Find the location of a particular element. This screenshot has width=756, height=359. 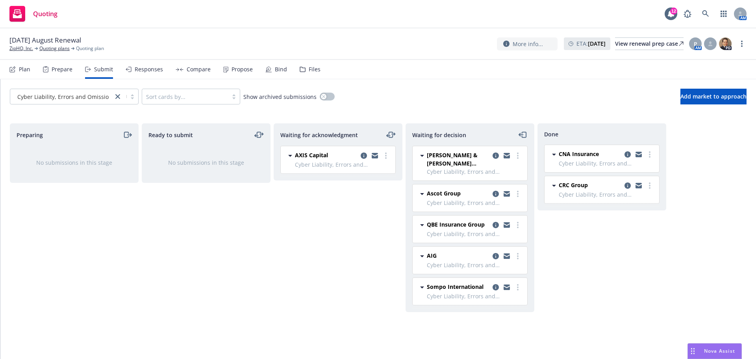

span: Show archived submissions is located at coordinates (280, 96).